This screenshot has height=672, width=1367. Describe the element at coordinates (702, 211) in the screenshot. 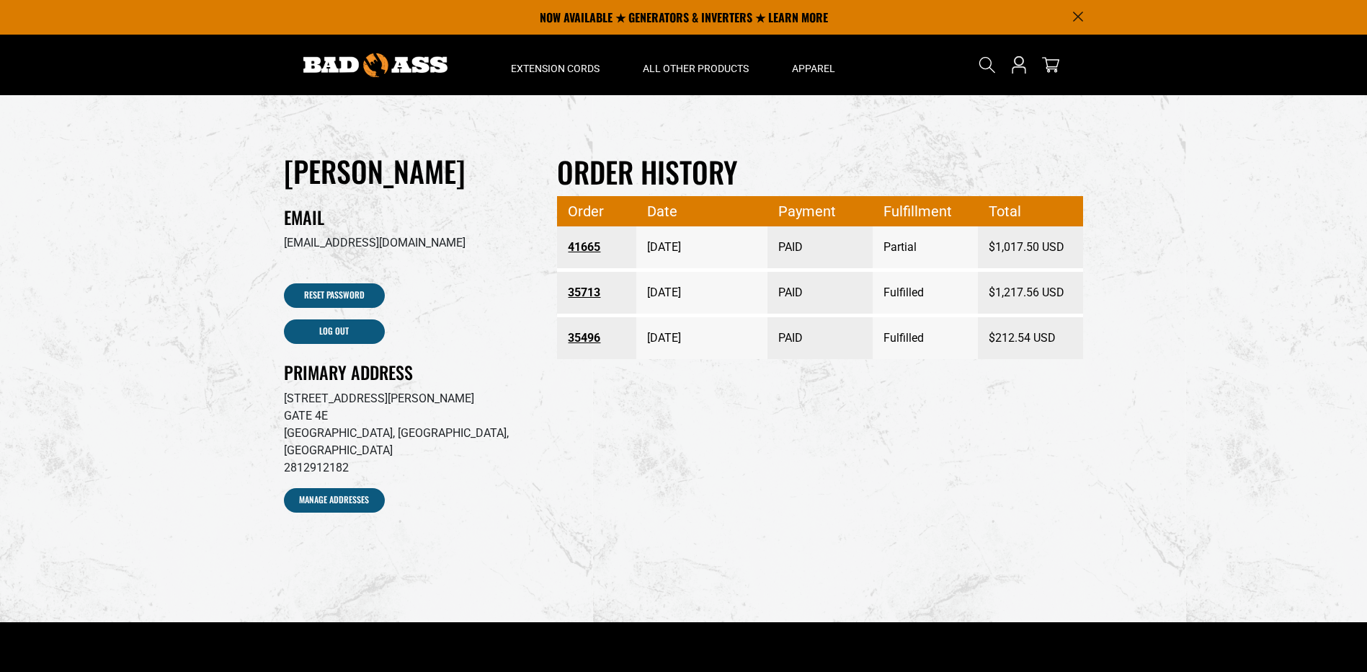

I see `span: Date` at that location.